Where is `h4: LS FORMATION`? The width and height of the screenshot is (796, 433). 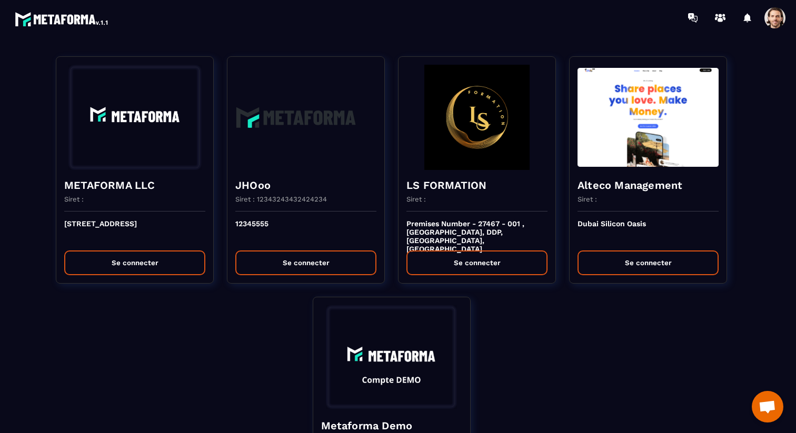
h4: LS FORMATION is located at coordinates (477, 185).